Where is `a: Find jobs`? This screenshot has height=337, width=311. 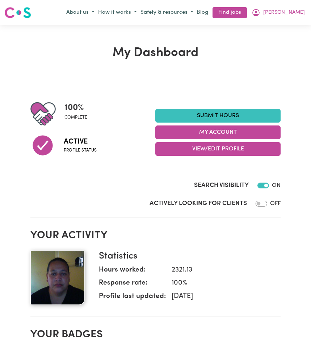 a: Find jobs is located at coordinates (229, 13).